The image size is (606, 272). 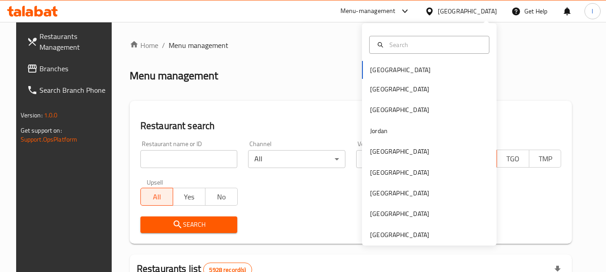 What do you see at coordinates (144, 45) in the screenshot?
I see `a: Home` at bounding box center [144, 45].